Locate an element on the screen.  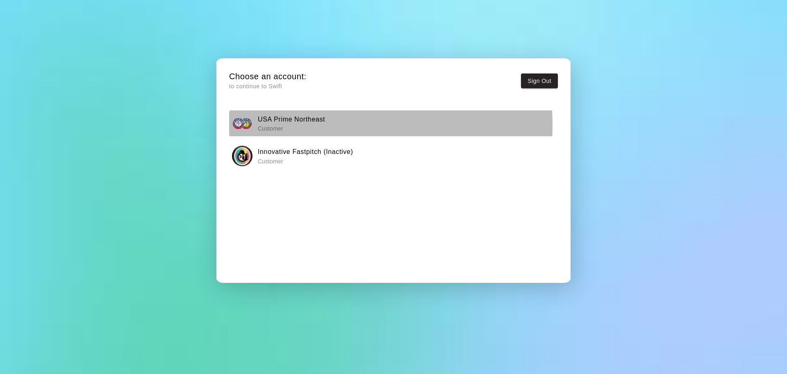
h6: Innovative Fastpitch (Inactive) is located at coordinates (305, 152).